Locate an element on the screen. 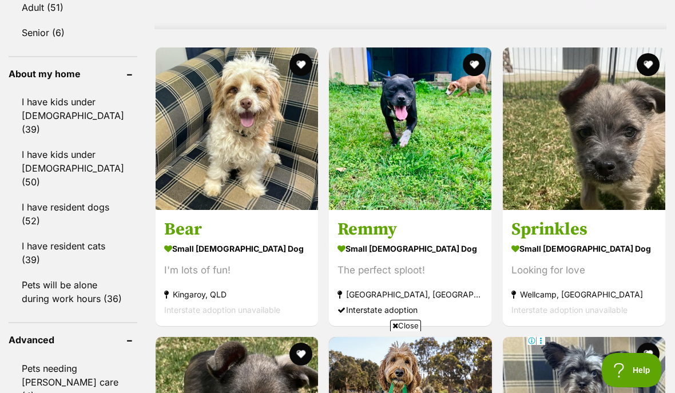 Image resolution: width=675 pixels, height=393 pixels. h3: Remmy is located at coordinates (410, 229).